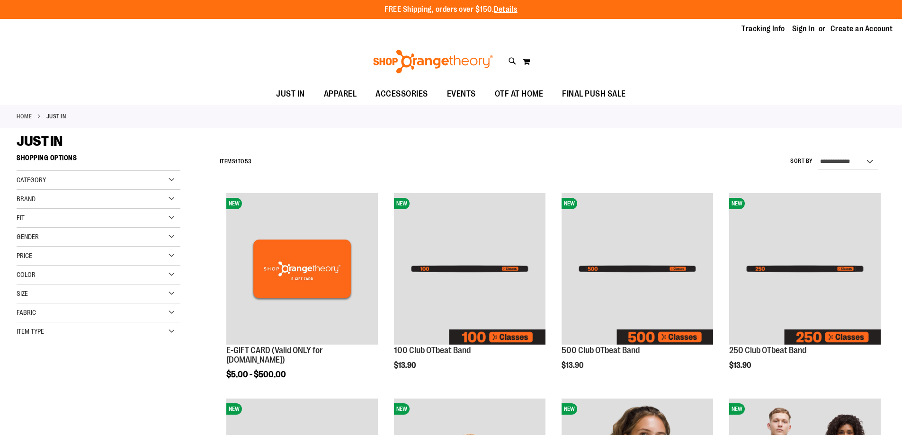 The height and width of the screenshot is (435, 902). What do you see at coordinates (506, 9) in the screenshot?
I see `a: Details` at bounding box center [506, 9].